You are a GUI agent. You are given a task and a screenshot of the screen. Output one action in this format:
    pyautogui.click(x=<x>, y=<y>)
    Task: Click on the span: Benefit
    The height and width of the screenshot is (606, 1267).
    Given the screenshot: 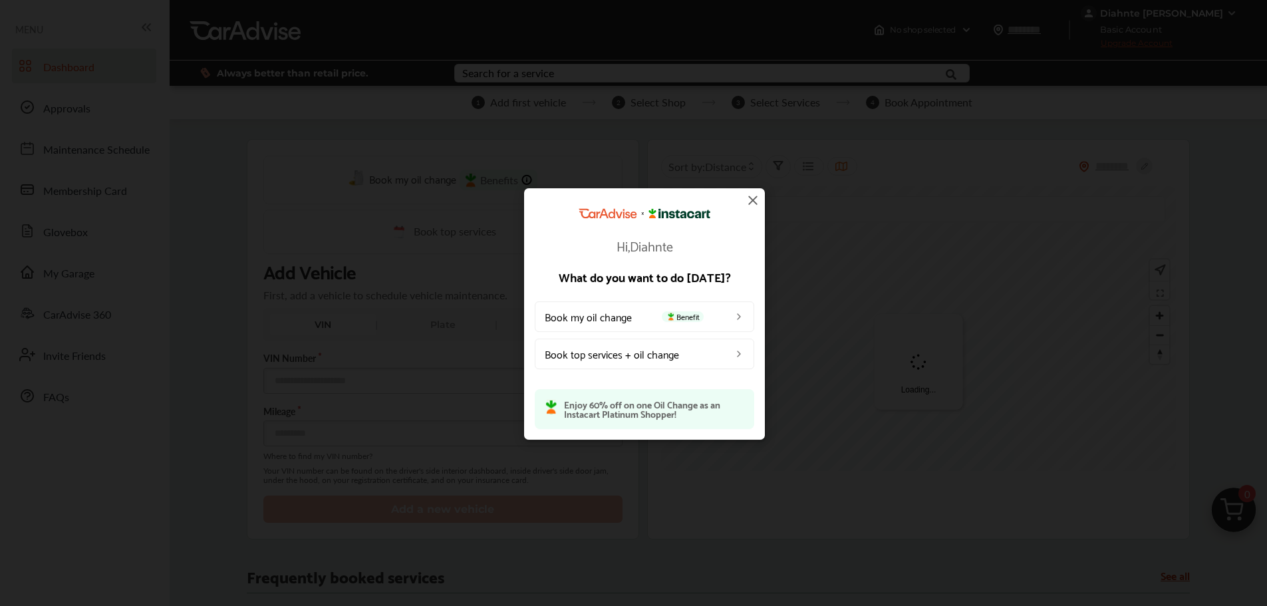 What is the action you would take?
    pyautogui.click(x=682, y=316)
    